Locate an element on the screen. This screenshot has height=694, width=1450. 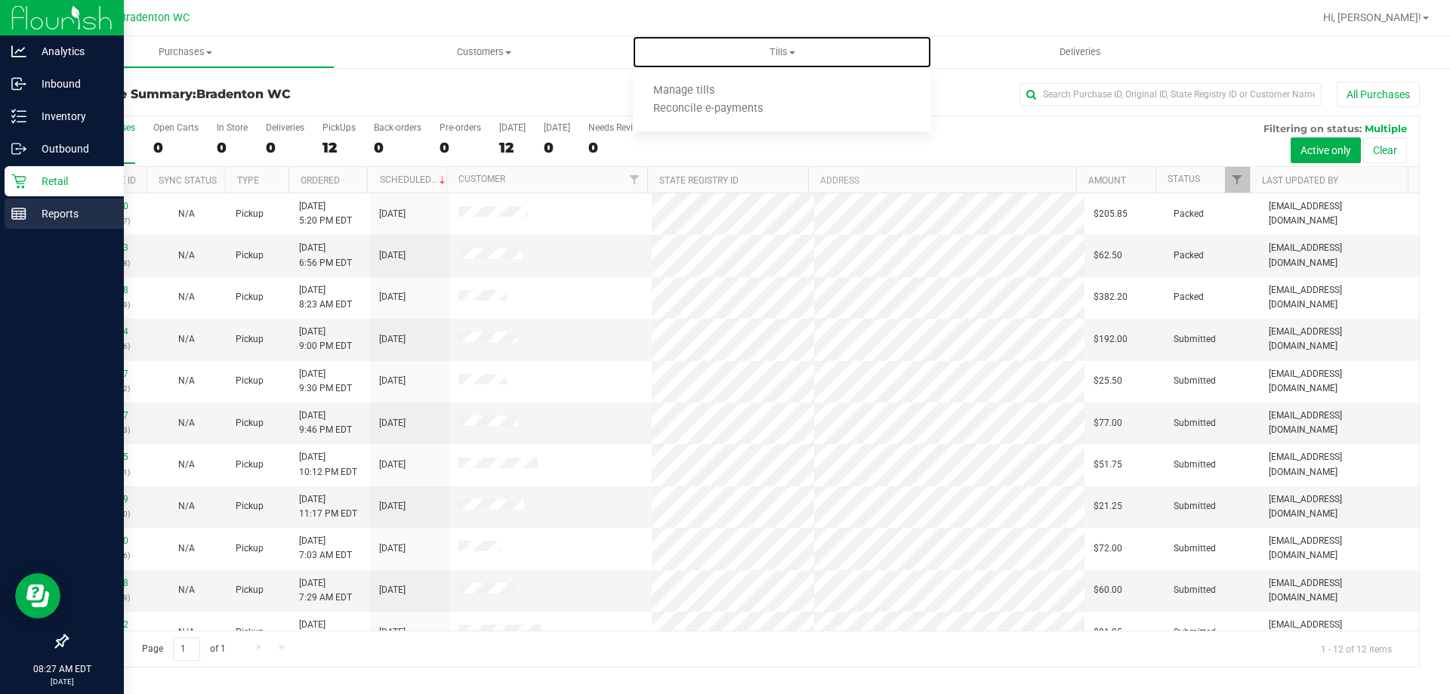
a: Ordered is located at coordinates (320, 181).